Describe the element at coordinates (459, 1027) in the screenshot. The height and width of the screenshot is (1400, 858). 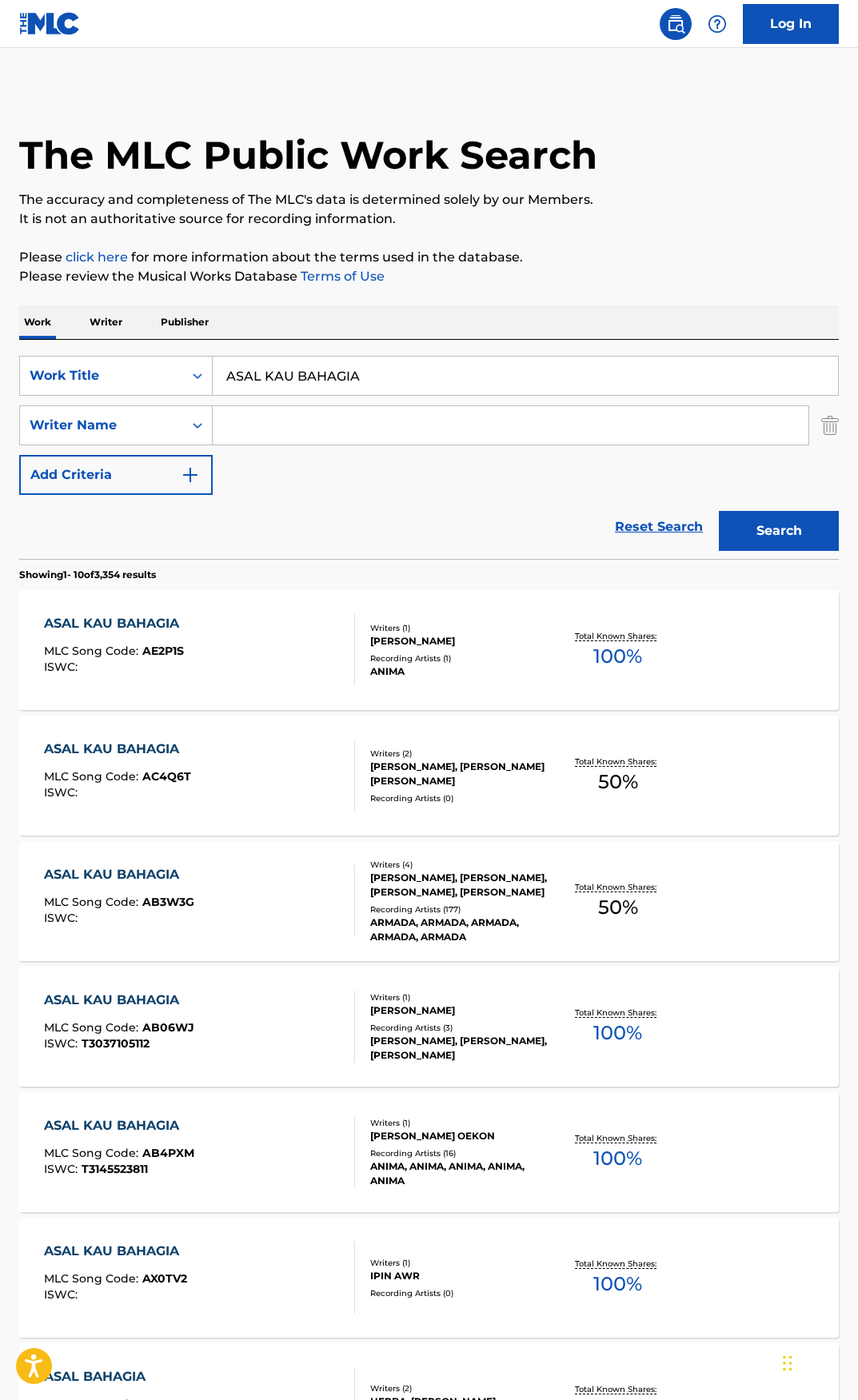
I see `div: Recording Artists ( 3 )` at that location.